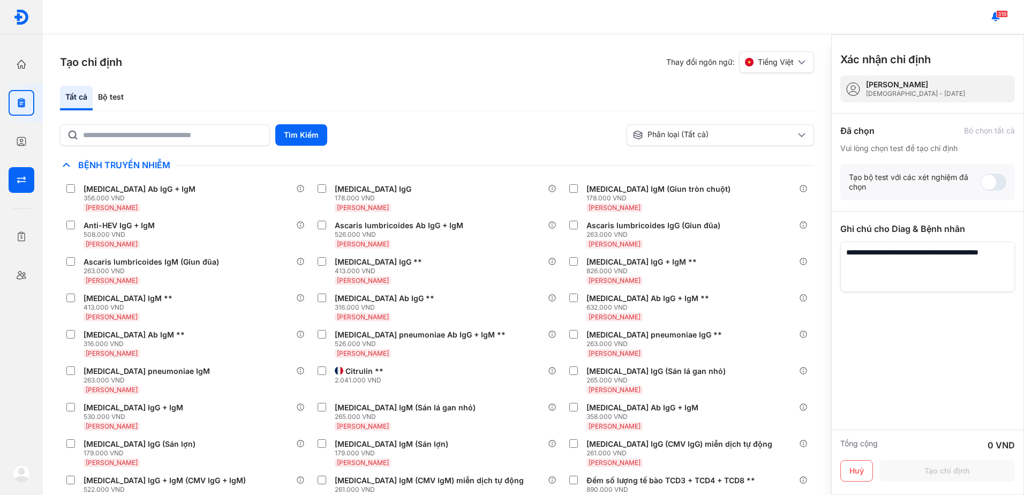  What do you see at coordinates (858, 131) in the screenshot?
I see `div: Đã chọn` at bounding box center [858, 131].